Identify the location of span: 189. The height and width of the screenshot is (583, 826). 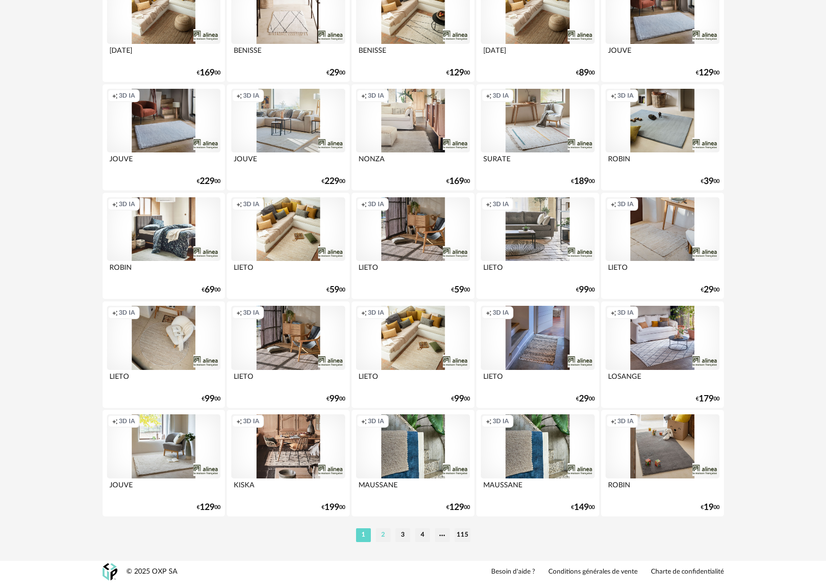
(581, 181).